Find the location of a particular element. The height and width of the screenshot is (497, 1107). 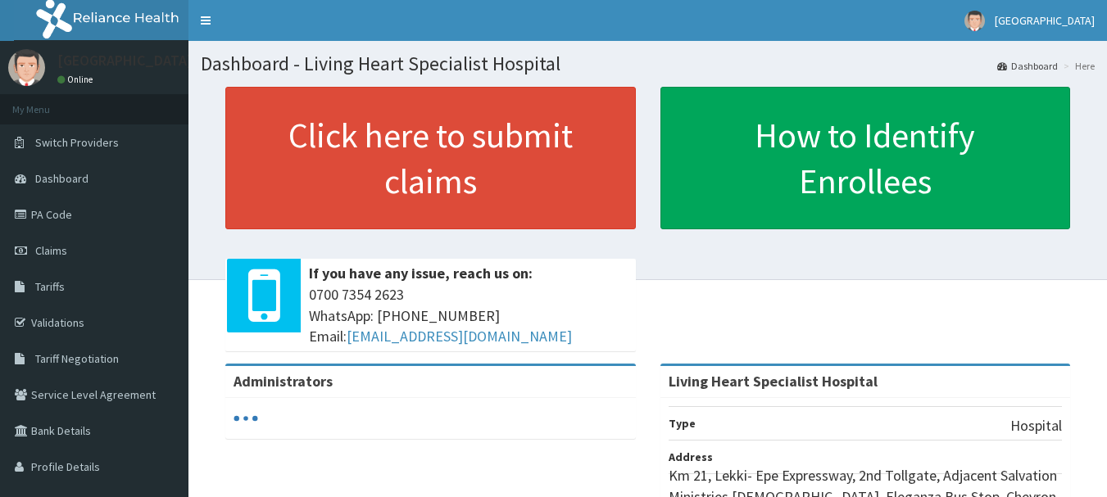

span: Tariff Negotiation is located at coordinates (77, 359).